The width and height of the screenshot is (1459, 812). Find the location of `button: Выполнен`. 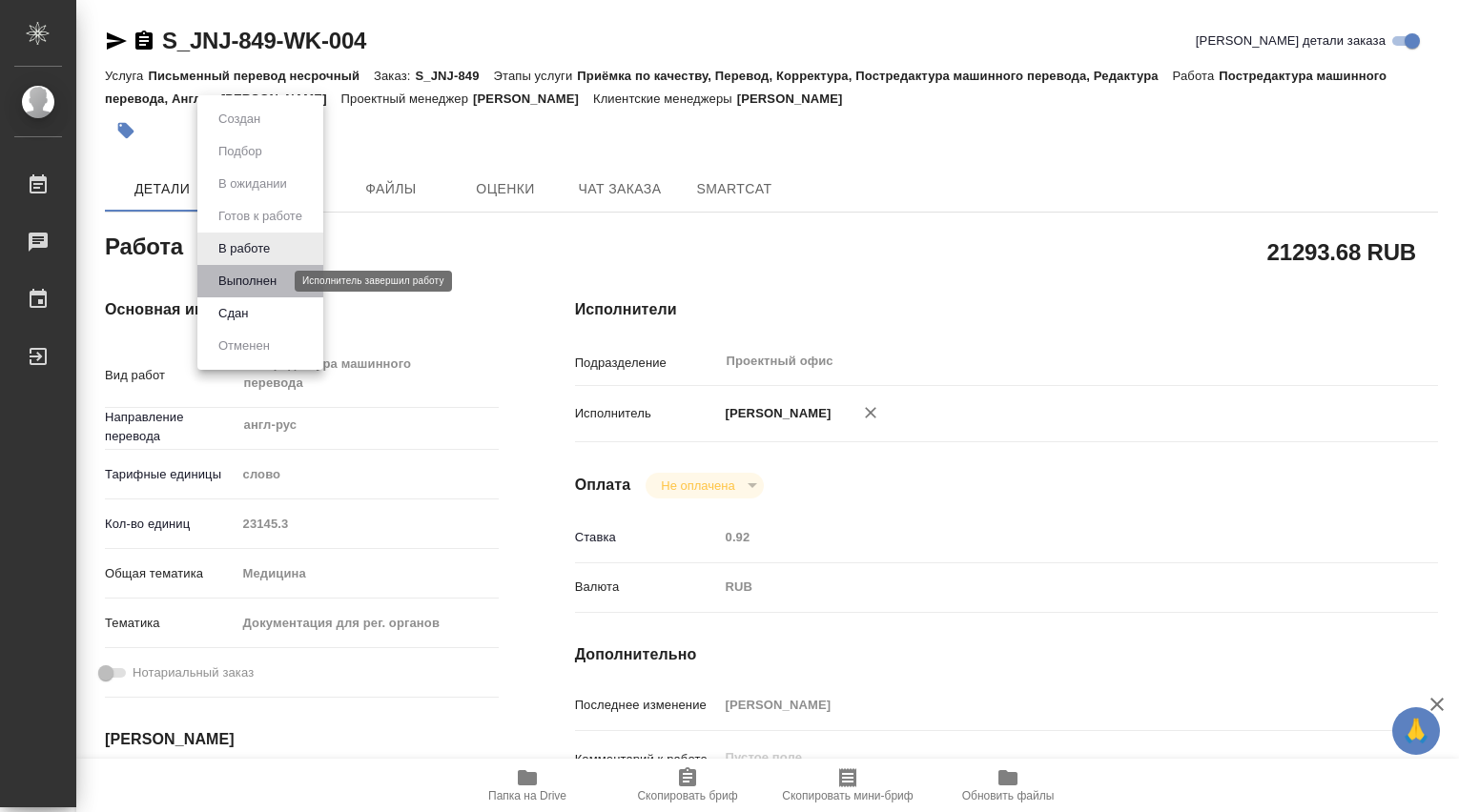

button: Выполнен is located at coordinates (247, 281).